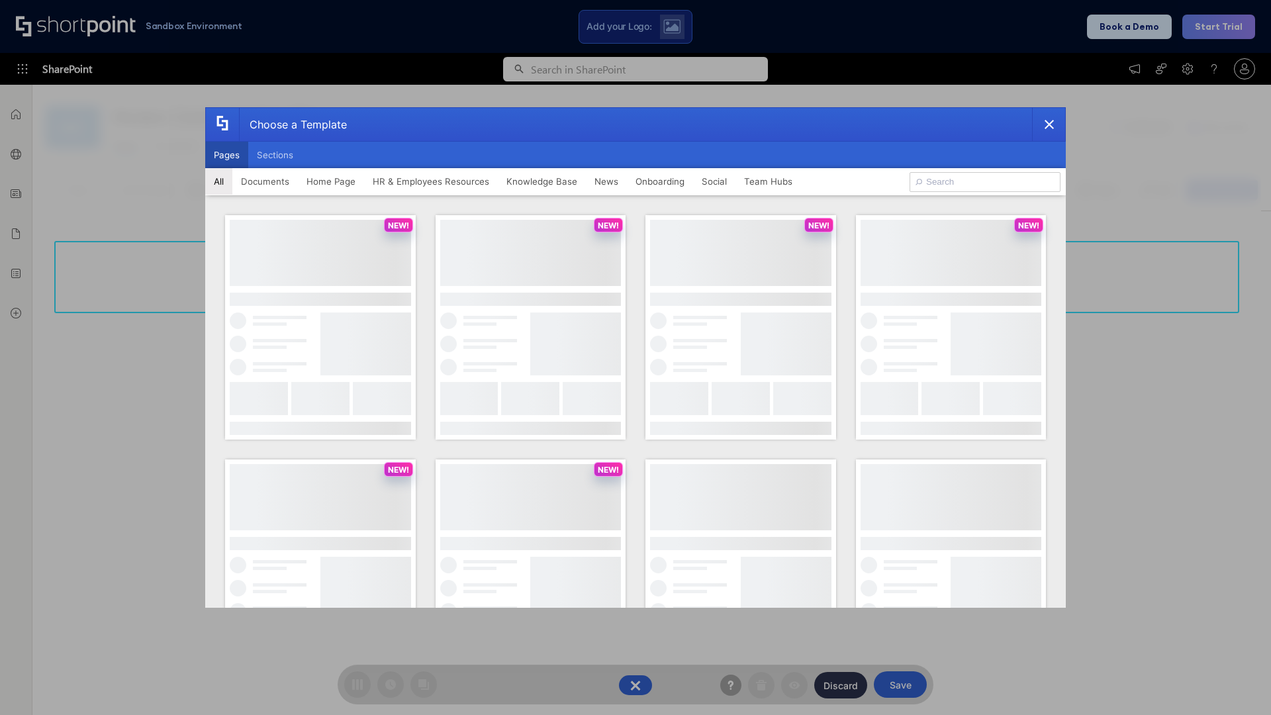  I want to click on button: Onboarding, so click(660, 181).